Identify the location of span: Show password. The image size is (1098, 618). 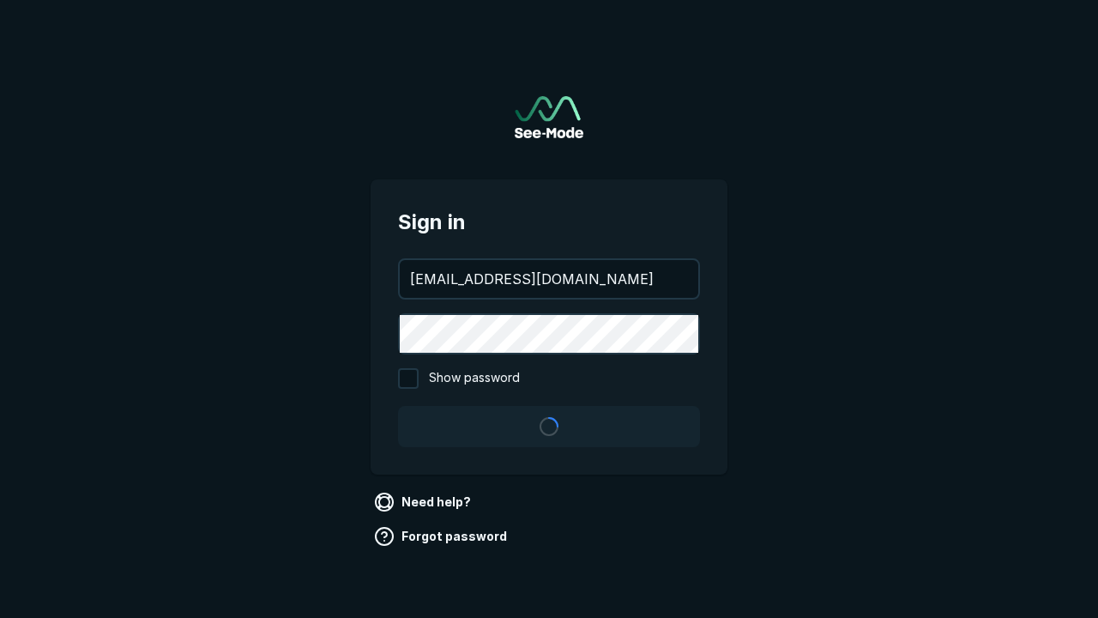
(474, 378).